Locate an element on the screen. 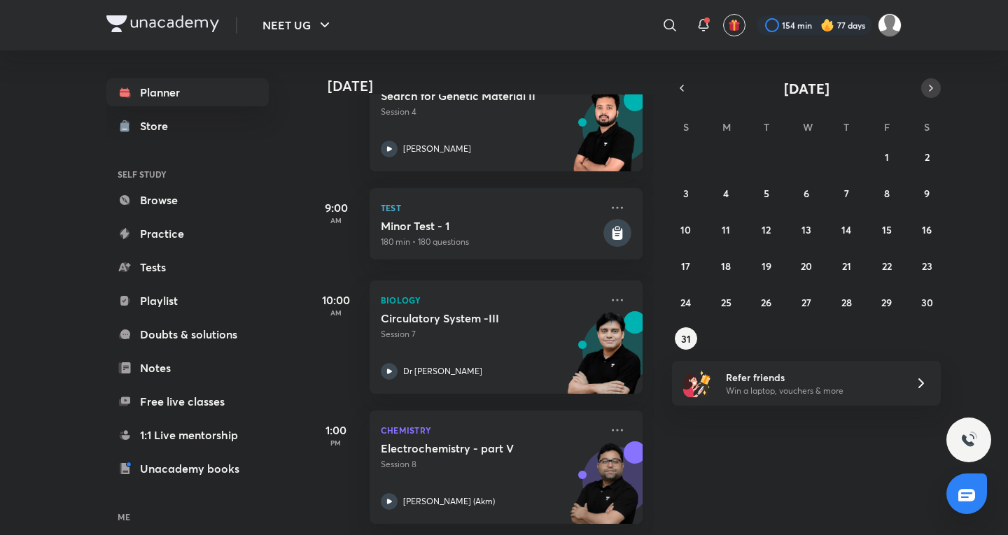 Image resolution: width=1008 pixels, height=535 pixels. p: Session 4 is located at coordinates (491, 112).